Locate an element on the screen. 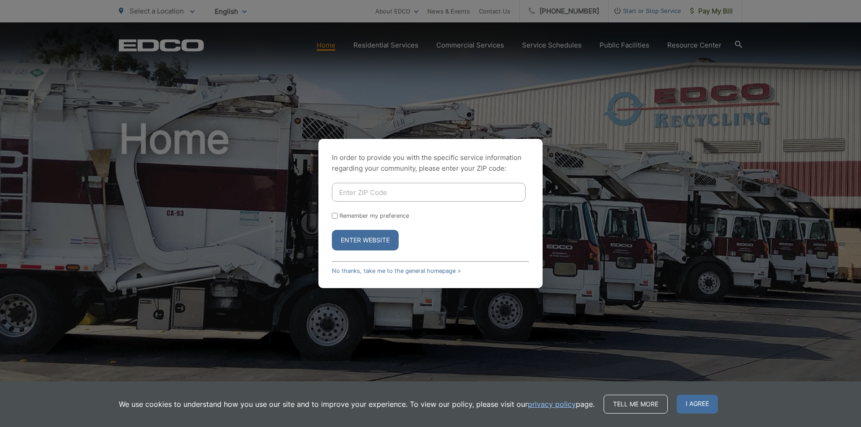 The width and height of the screenshot is (861, 427). button: Enter Website is located at coordinates (365, 240).